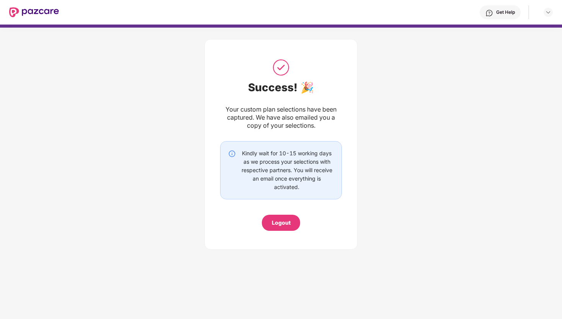 The height and width of the screenshot is (319, 562). Describe the element at coordinates (548, 12) in the screenshot. I see `img: svg+xml;base64,PHN2ZyBpZD0iRHJvcGRvd24tMzJ4MzIiIHhtbG5zPSJodHRwOi8vd3d3LnczLm9yZy8yMDAwL3N2ZyIgd2...` at that location.